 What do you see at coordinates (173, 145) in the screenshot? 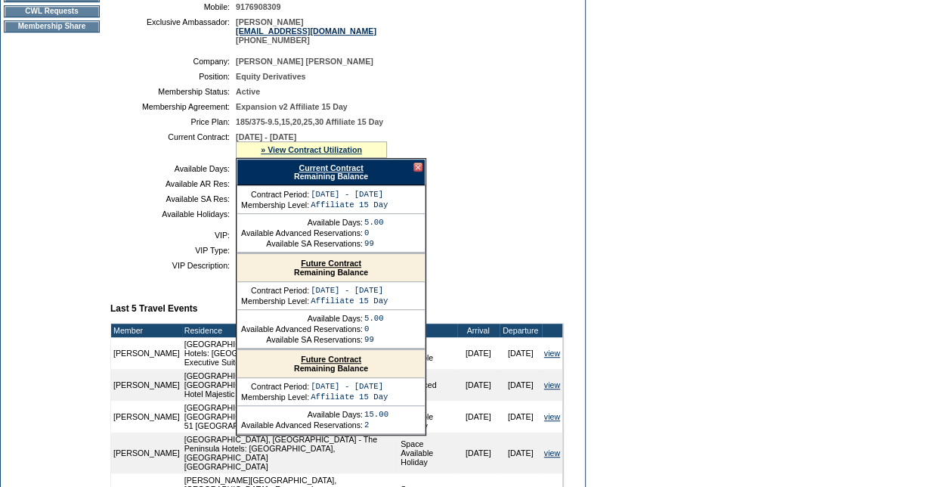
I see `td: Current Contract:` at bounding box center [173, 145].